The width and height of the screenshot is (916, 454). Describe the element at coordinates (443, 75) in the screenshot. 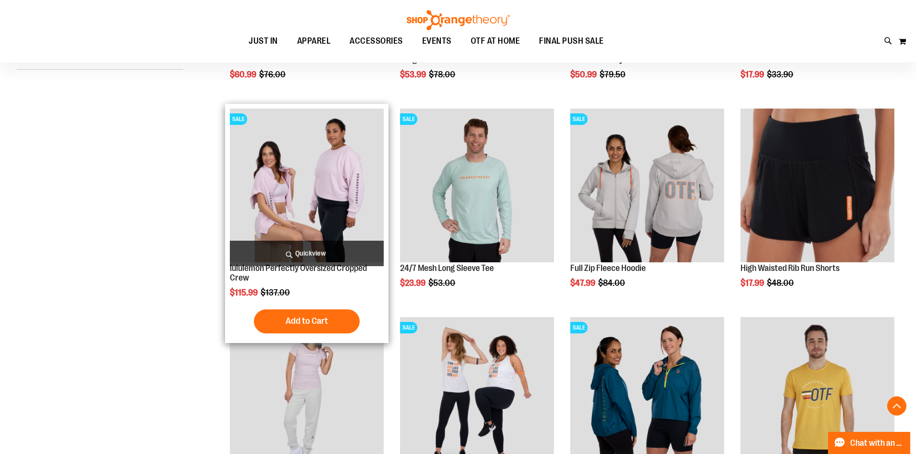

I see `span: $78.00` at that location.